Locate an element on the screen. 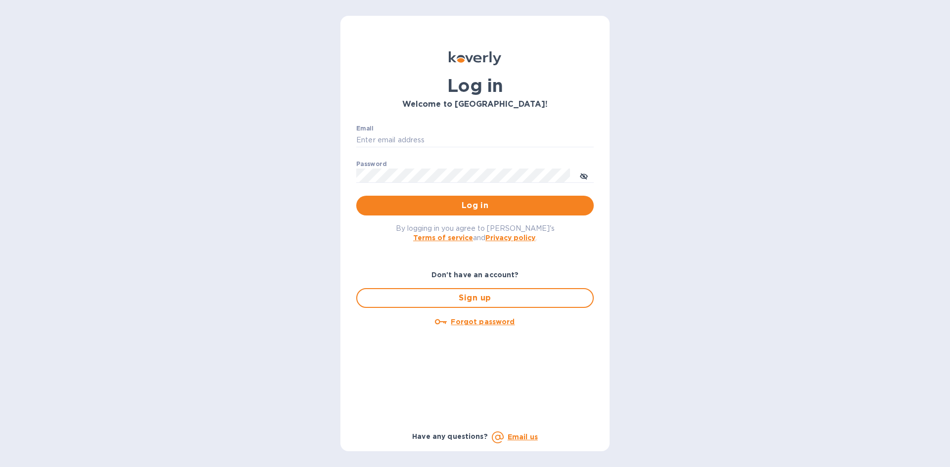  a: Email us is located at coordinates (522, 437).